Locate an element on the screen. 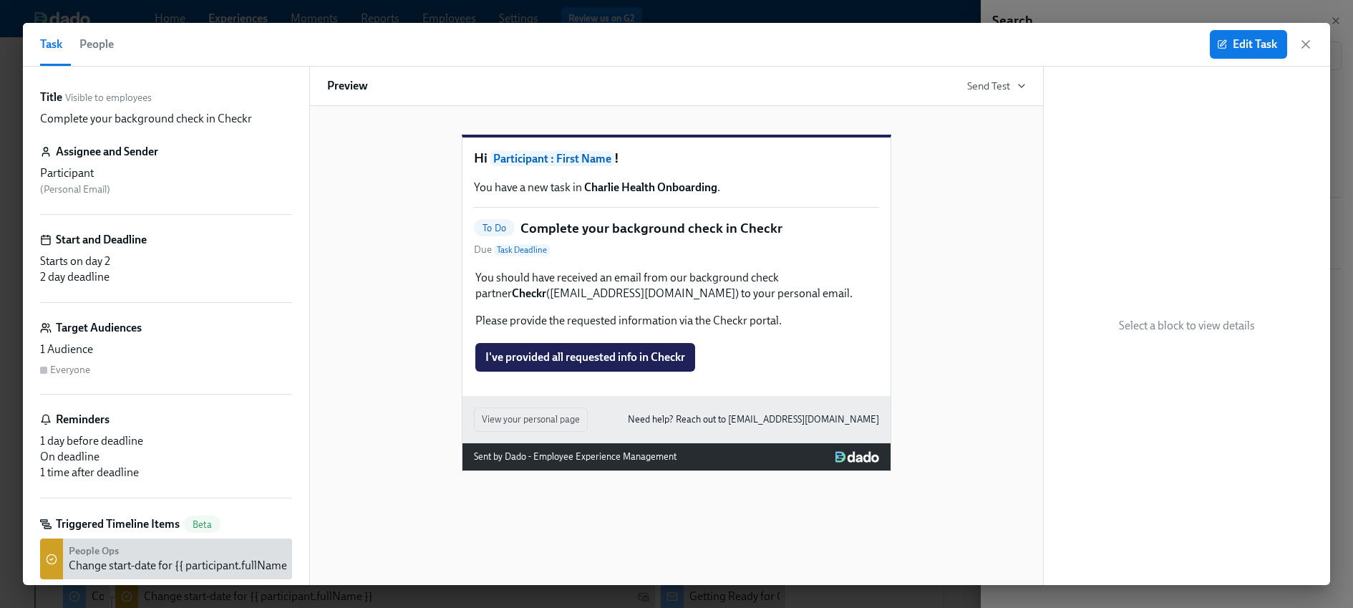 The width and height of the screenshot is (1353, 608). div: Change start-date for {{ participant.fullName }} is located at coordinates (183, 566).